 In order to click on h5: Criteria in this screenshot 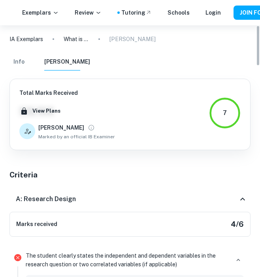, I will do `click(130, 174)`.